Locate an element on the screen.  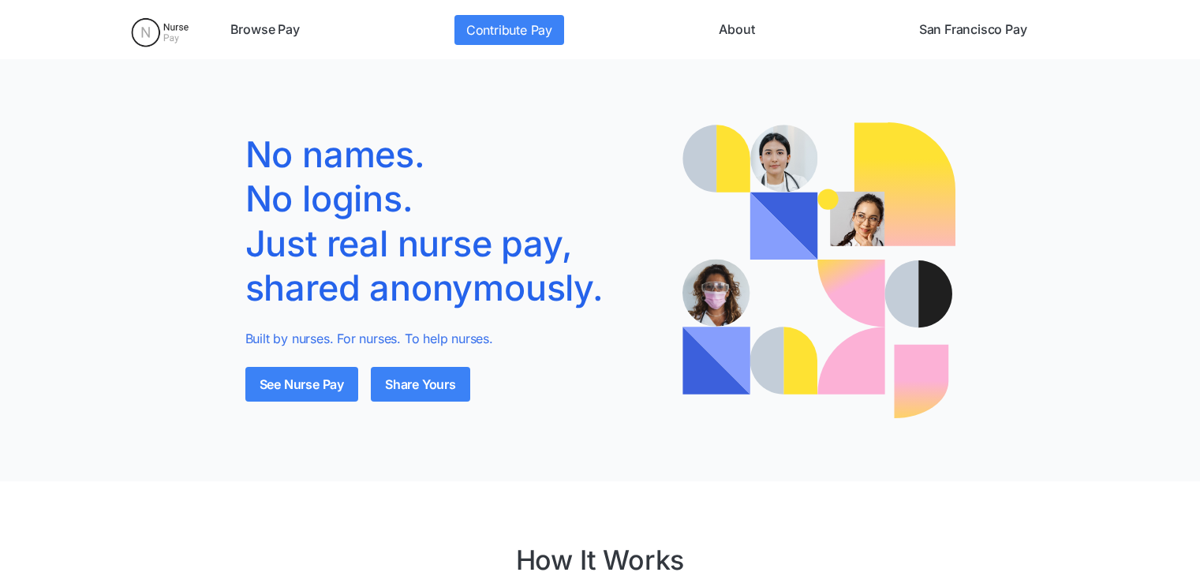
img: Illustration of a nurse with speech bubbles showing real pay quotes is located at coordinates (819, 270).